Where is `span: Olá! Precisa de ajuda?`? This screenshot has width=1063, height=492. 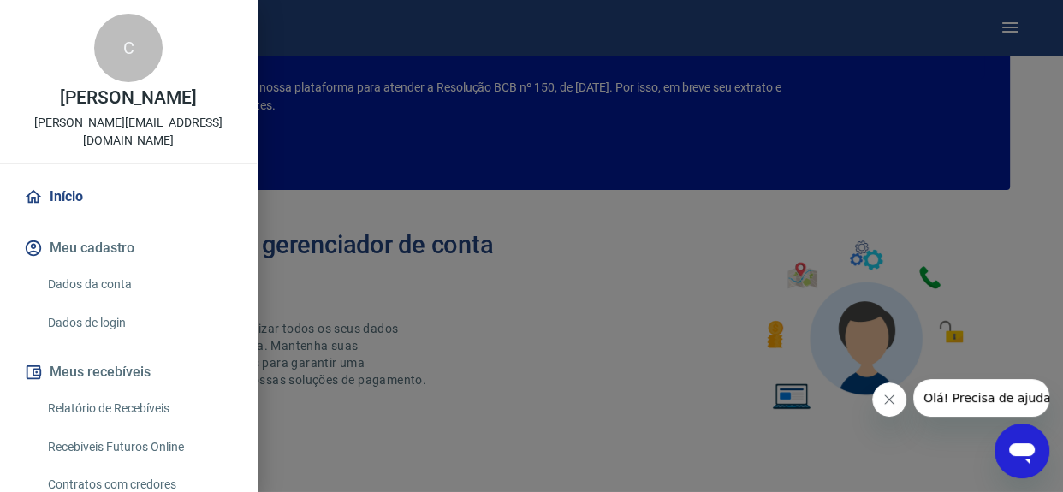
span: Olá! Precisa de ajuda? is located at coordinates (77, 19).